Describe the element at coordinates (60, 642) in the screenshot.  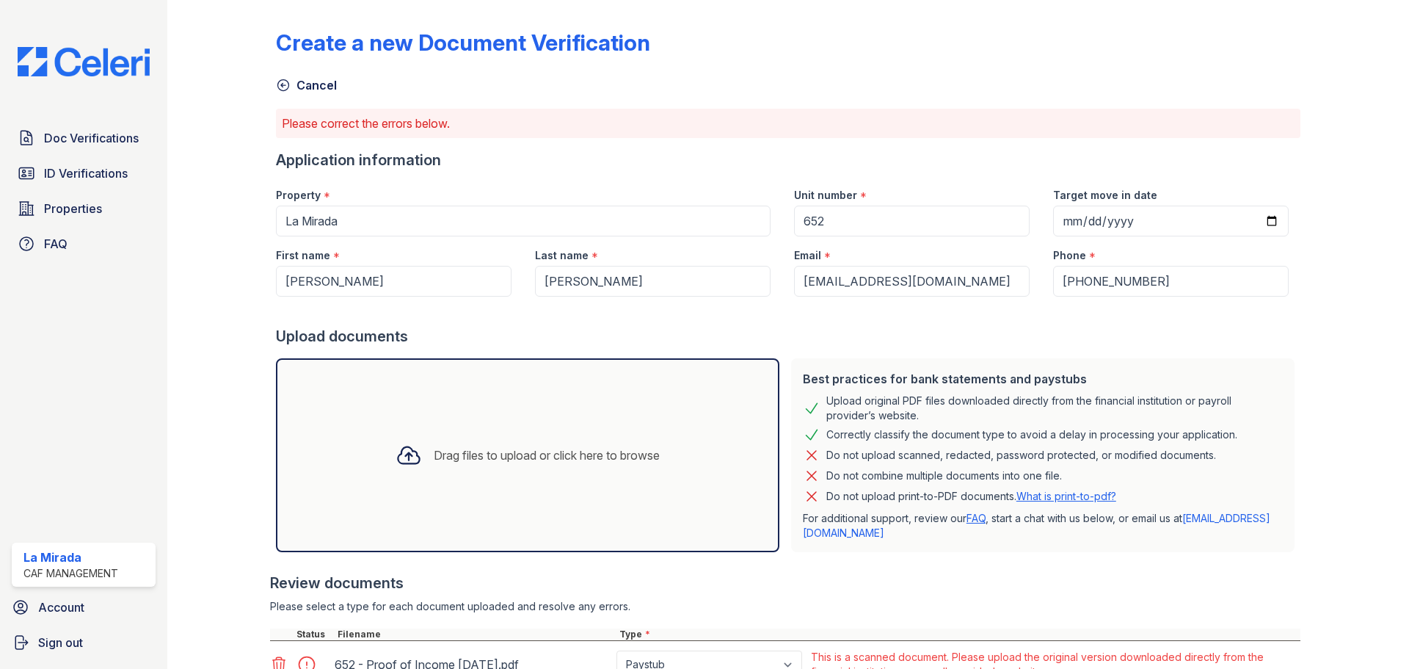
I see `span: Sign out` at that location.